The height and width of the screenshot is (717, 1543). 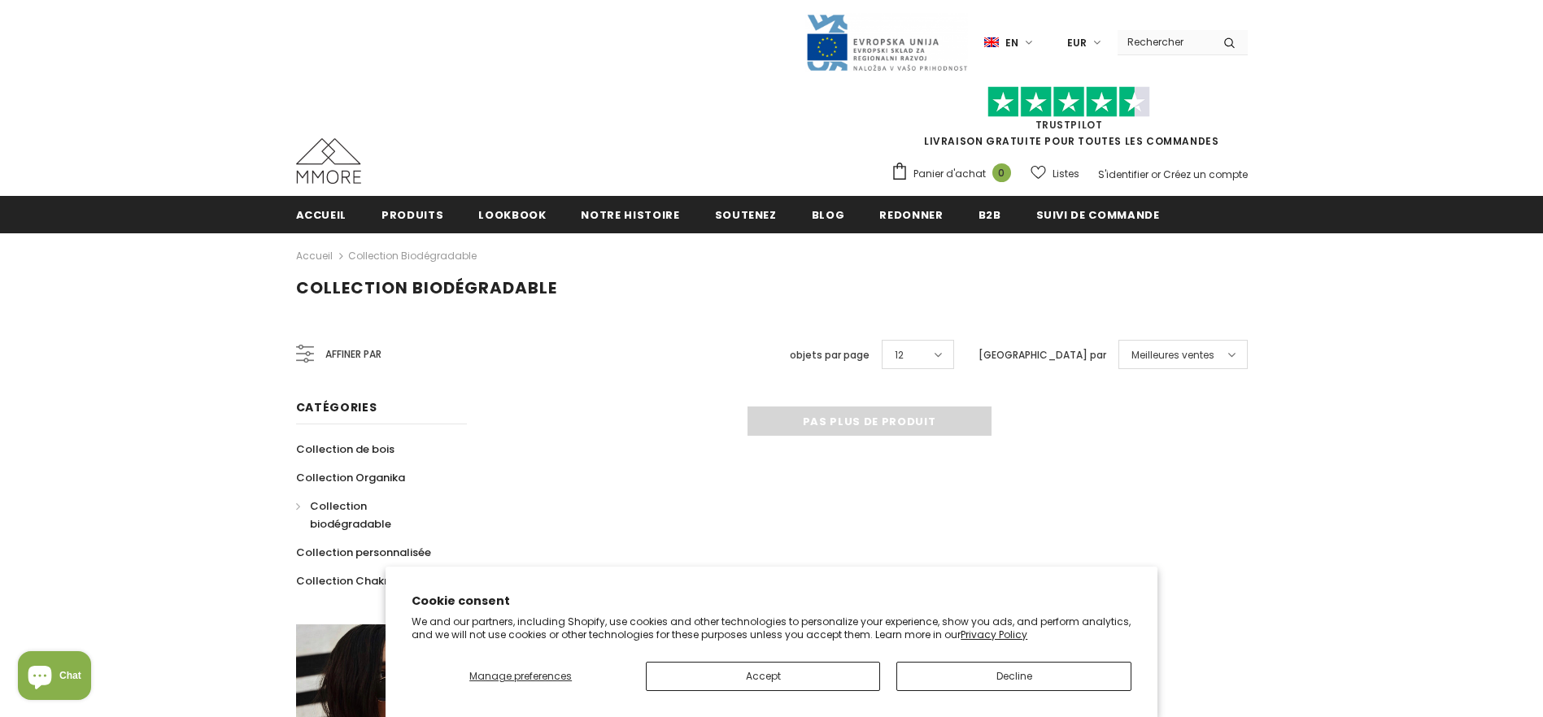 I want to click on img: i-lang-1.png, so click(x=992, y=42).